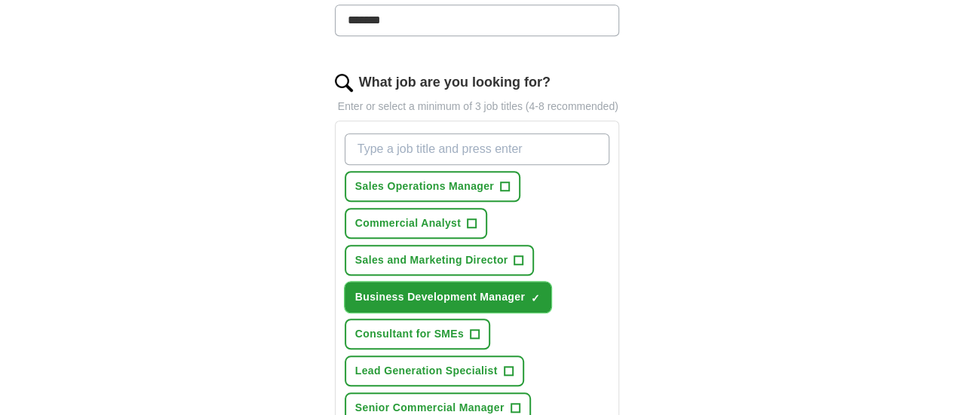 The height and width of the screenshot is (415, 954). I want to click on button: Lead Generation Specialist, so click(434, 371).